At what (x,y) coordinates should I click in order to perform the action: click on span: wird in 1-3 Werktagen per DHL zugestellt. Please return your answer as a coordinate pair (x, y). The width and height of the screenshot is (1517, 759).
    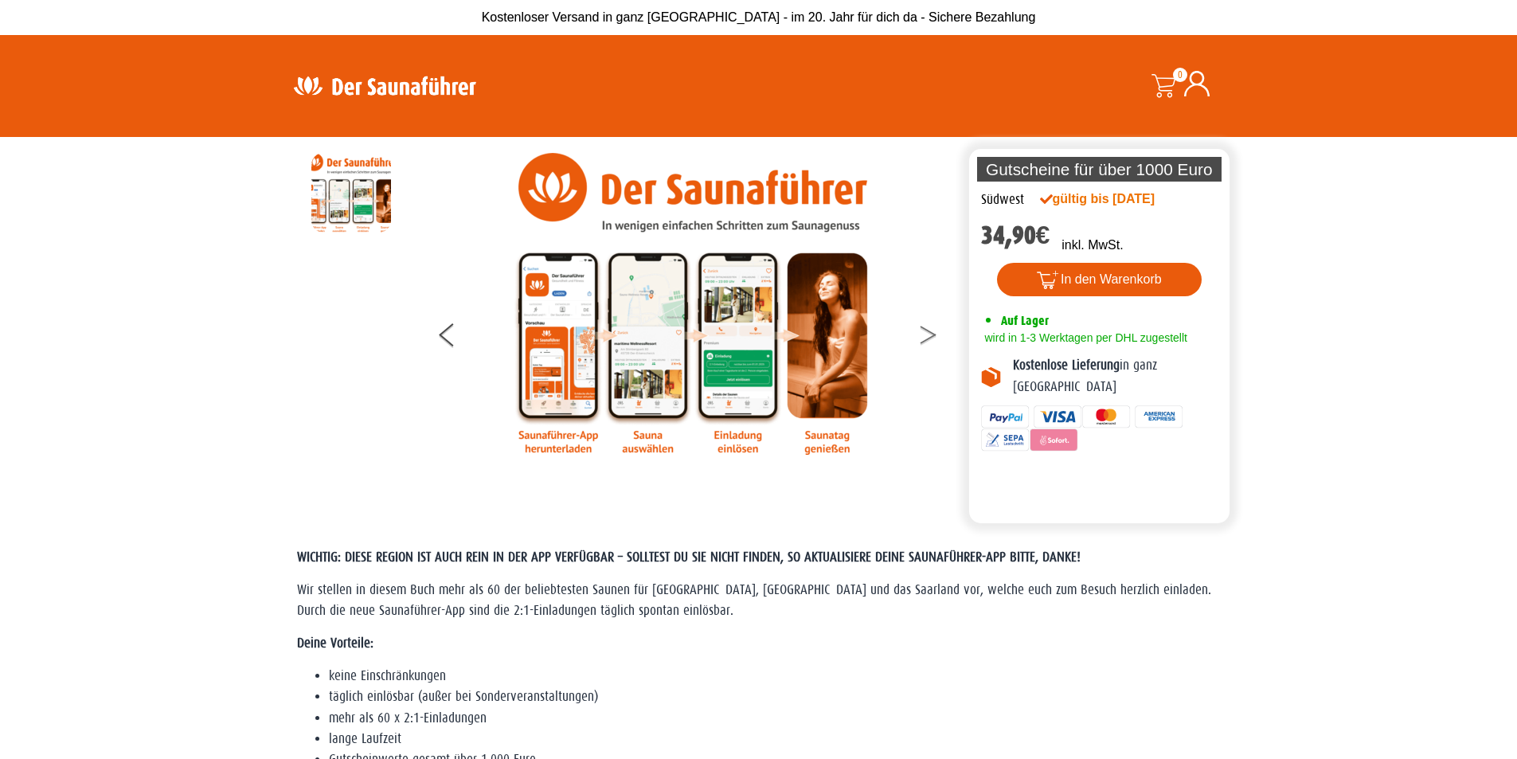
    Looking at the image, I should click on (1084, 338).